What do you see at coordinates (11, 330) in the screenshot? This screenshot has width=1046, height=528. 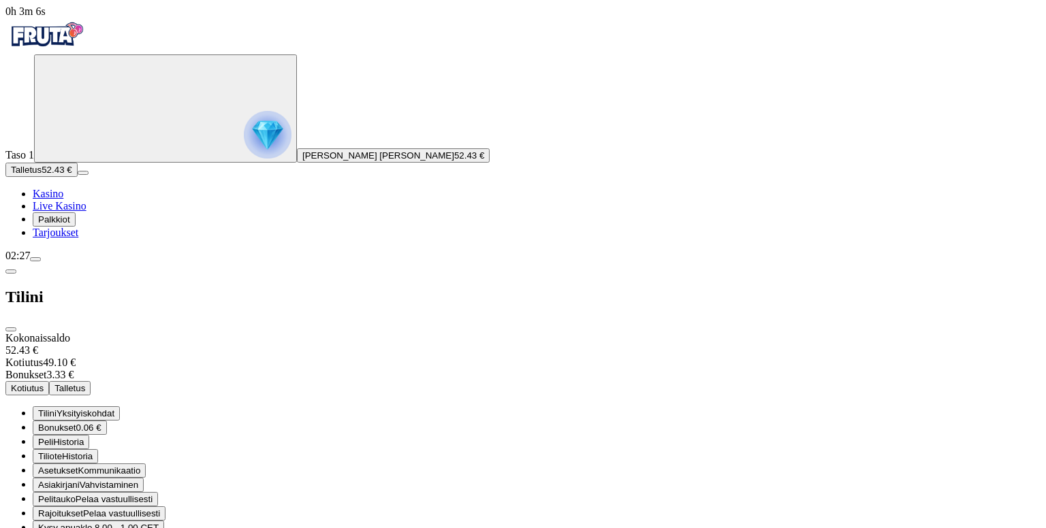 I see `button: close` at bounding box center [11, 330].